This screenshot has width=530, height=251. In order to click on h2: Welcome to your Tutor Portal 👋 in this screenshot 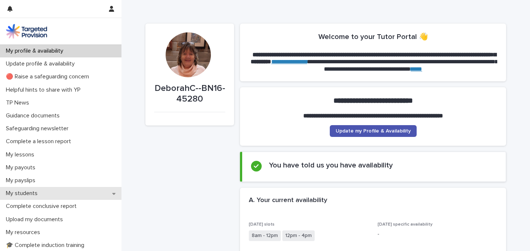, I will do `click(373, 37)`.